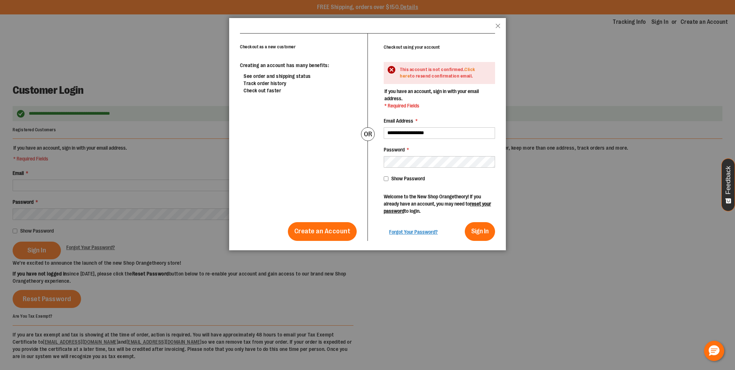 The height and width of the screenshot is (370, 735). Describe the element at coordinates (413, 232) in the screenshot. I see `a: Forgot Your Password?` at that location.